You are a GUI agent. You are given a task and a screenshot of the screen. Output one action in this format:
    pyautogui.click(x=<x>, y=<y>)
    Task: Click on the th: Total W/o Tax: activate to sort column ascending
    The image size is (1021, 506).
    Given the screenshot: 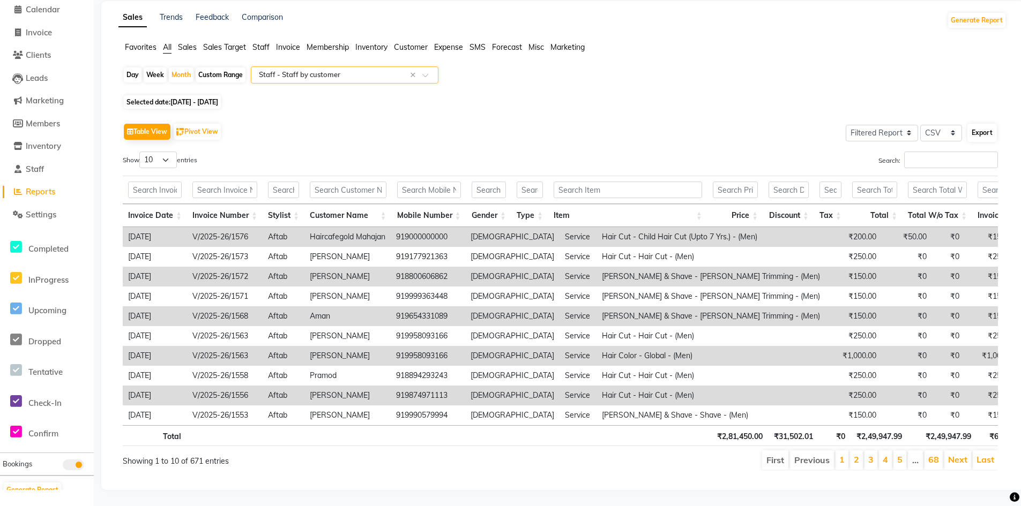 What is the action you would take?
    pyautogui.click(x=937, y=215)
    